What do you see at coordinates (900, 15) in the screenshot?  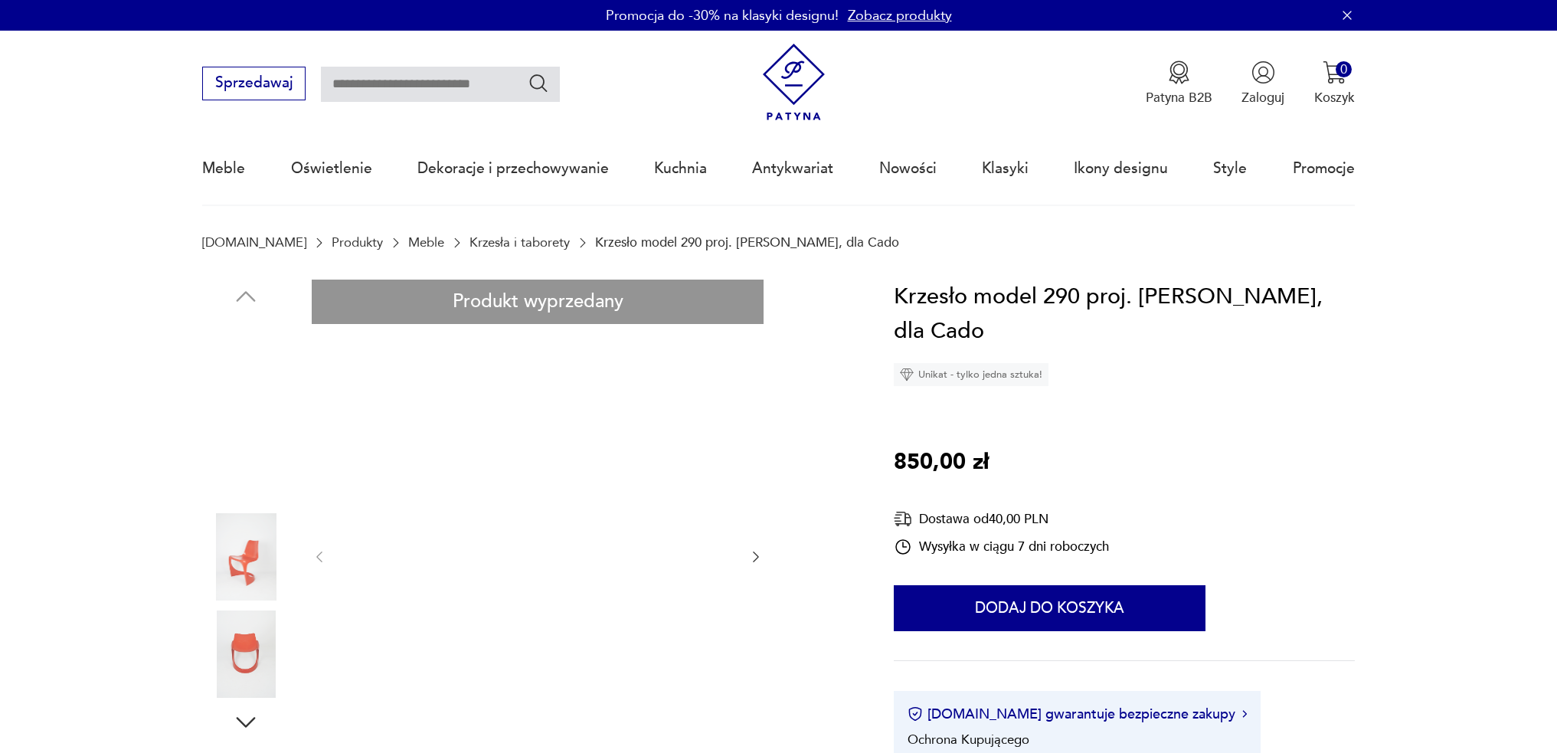 I see `a: Zobacz produkty` at bounding box center [900, 15].